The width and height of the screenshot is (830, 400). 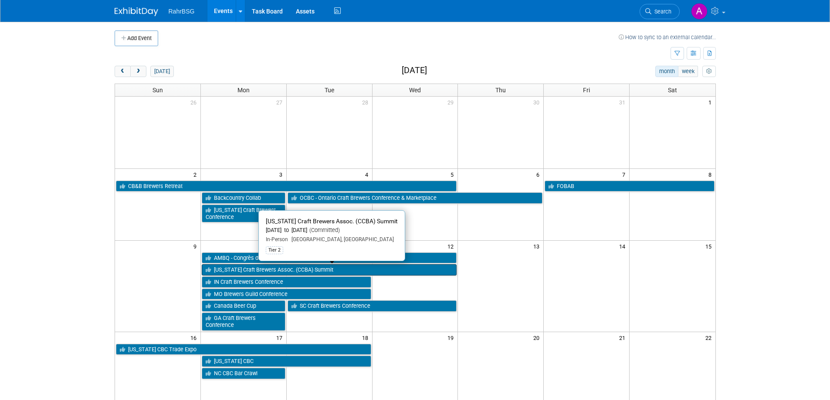 What do you see at coordinates (659, 11) in the screenshot?
I see `a: Search` at bounding box center [659, 11].